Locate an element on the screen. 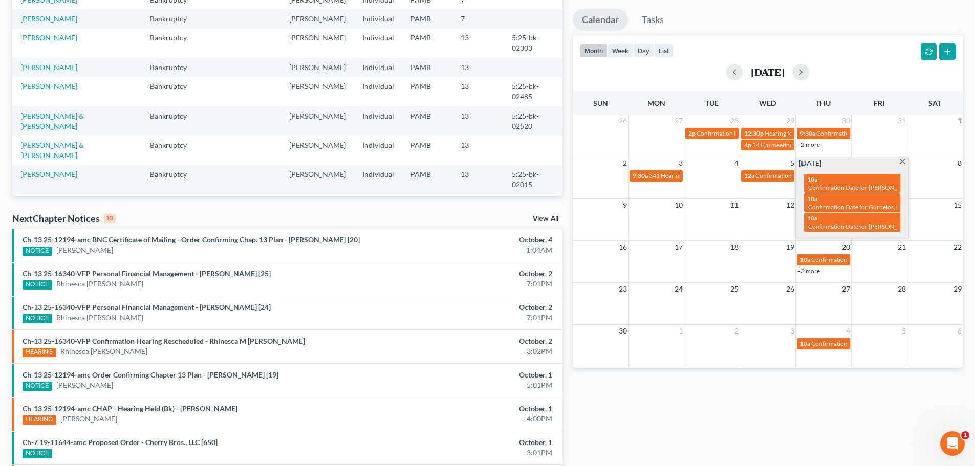 The height and width of the screenshot is (466, 975). span: 4 is located at coordinates (848, 331).